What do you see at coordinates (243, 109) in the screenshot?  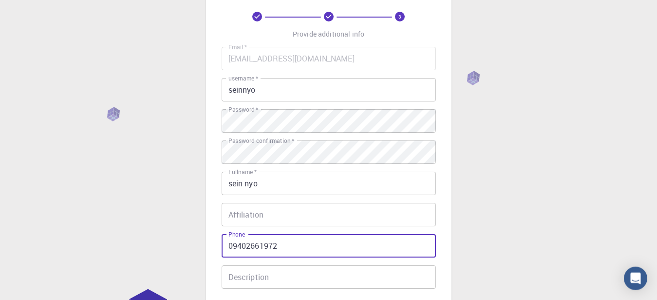 I see `label: Password` at bounding box center [243, 109].